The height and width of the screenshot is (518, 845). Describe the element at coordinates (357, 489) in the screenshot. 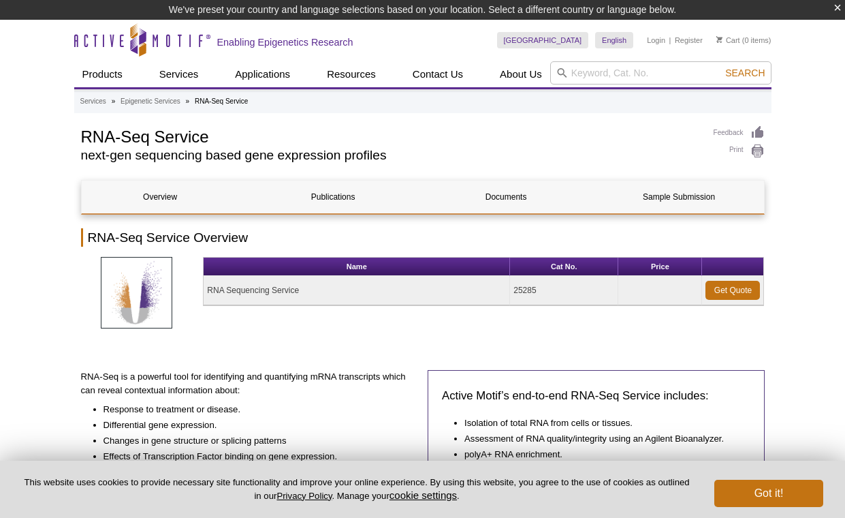

I see `p: This website uses cookies to provide necessary site functionality and improve your online experie...` at that location.